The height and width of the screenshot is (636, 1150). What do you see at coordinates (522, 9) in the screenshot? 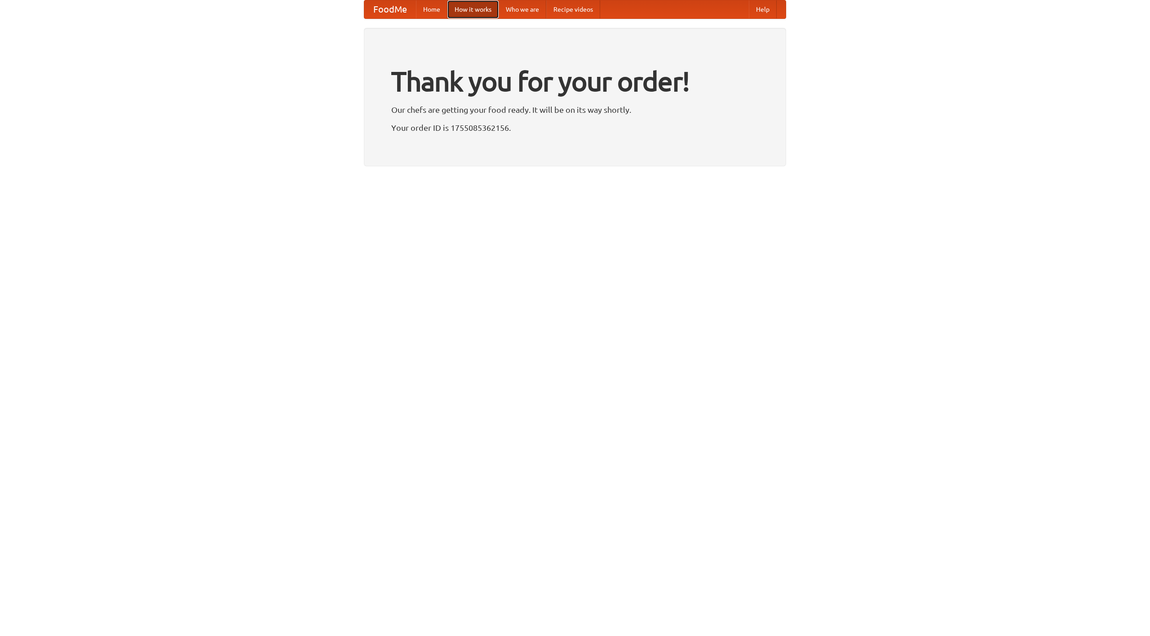
I see `a: Who we are` at bounding box center [522, 9].